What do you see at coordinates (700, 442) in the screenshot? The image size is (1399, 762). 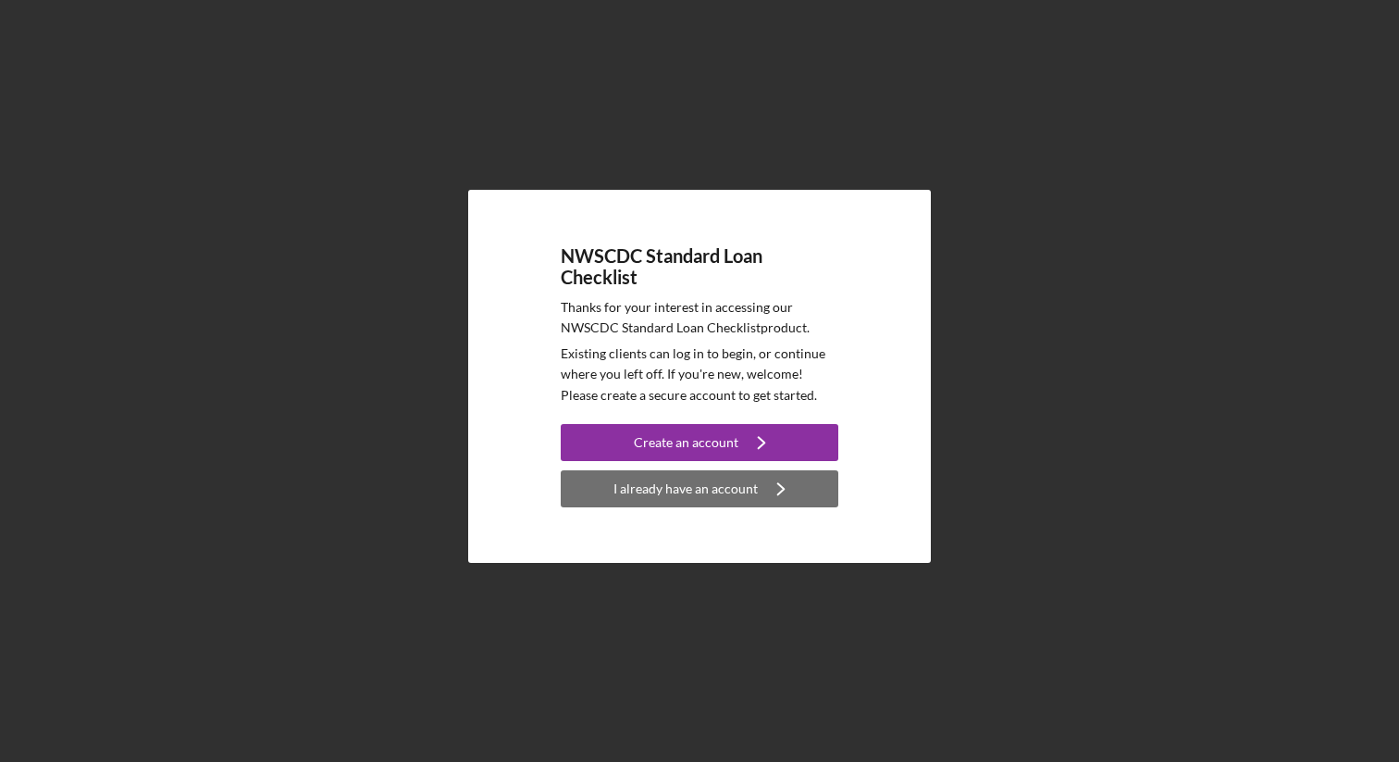 I see `button: Create an account` at bounding box center [700, 442].